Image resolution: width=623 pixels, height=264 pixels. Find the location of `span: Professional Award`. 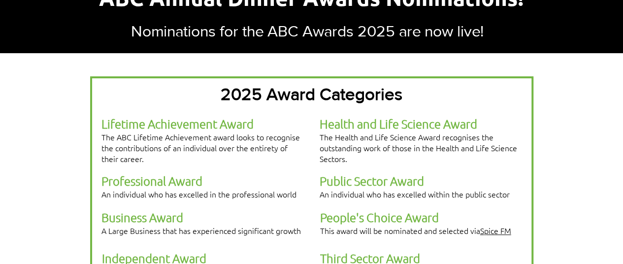

span: Professional Award is located at coordinates (152, 181).